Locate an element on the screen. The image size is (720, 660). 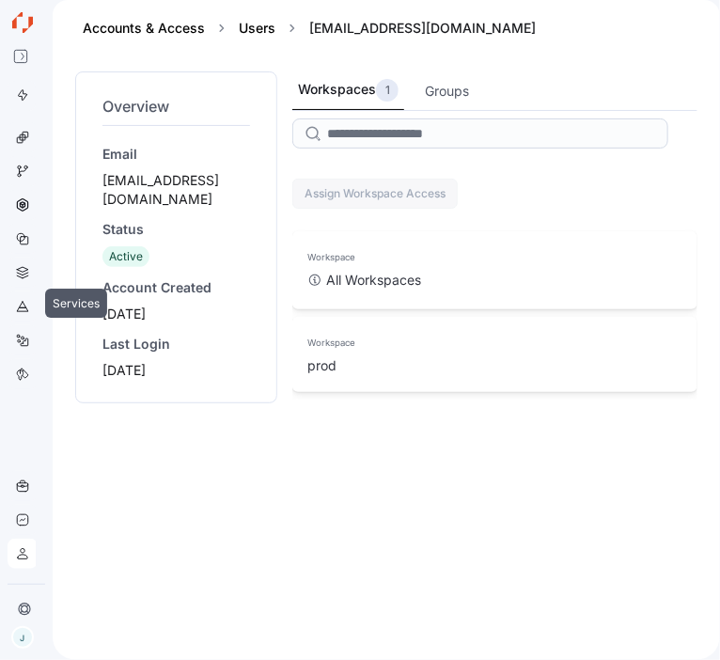
div: Workspaces is located at coordinates (348, 90).